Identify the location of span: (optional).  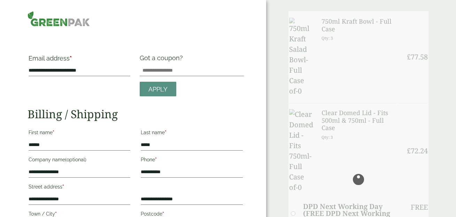
(76, 160).